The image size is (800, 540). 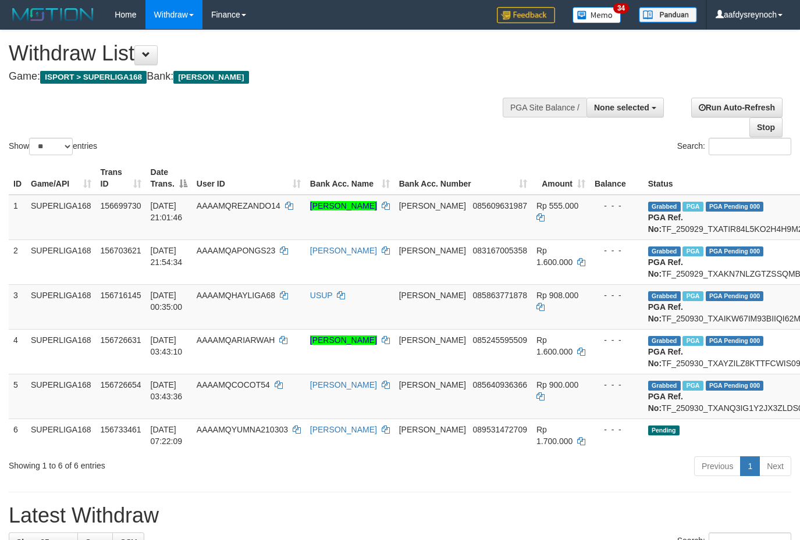 I want to click on span: Rp 555.000, so click(x=557, y=206).